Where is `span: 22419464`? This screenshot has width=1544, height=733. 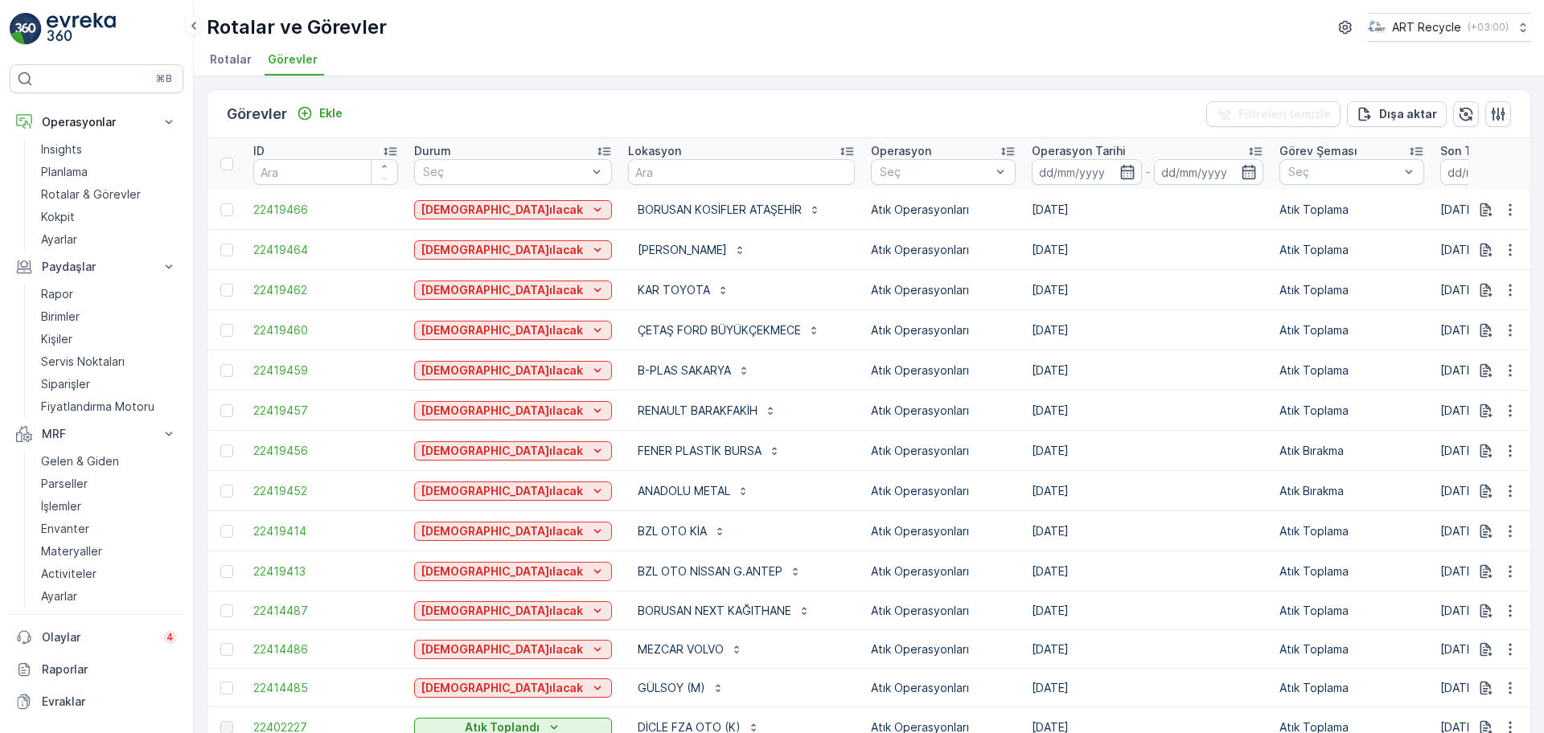
span: 22419464 is located at coordinates (326, 250).